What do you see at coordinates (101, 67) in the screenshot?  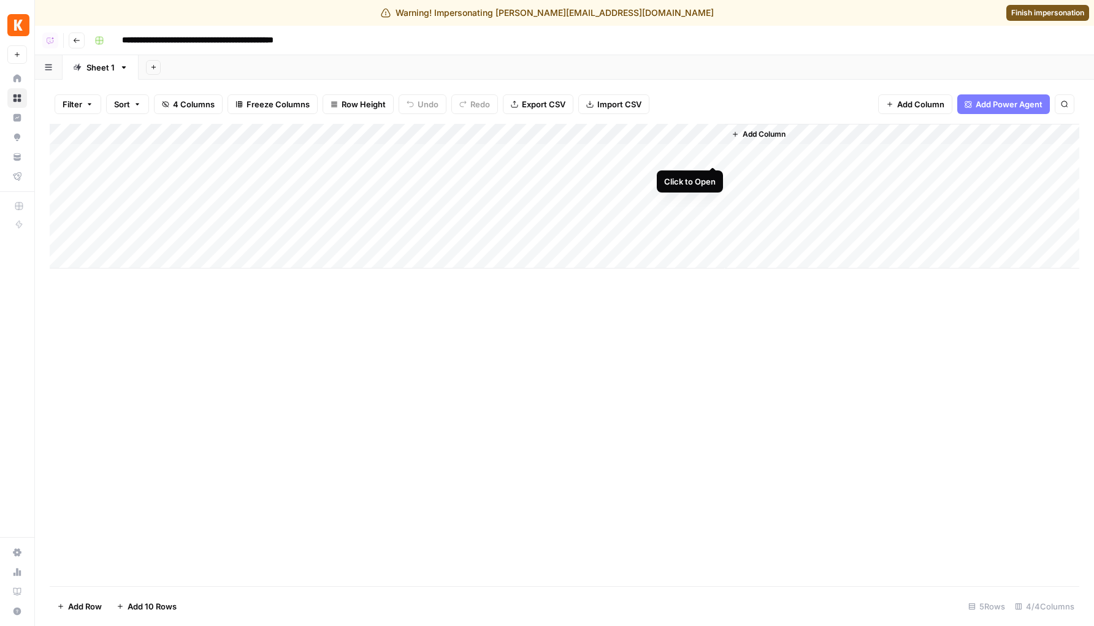 I see `a: Sheet 1` at bounding box center [101, 67].